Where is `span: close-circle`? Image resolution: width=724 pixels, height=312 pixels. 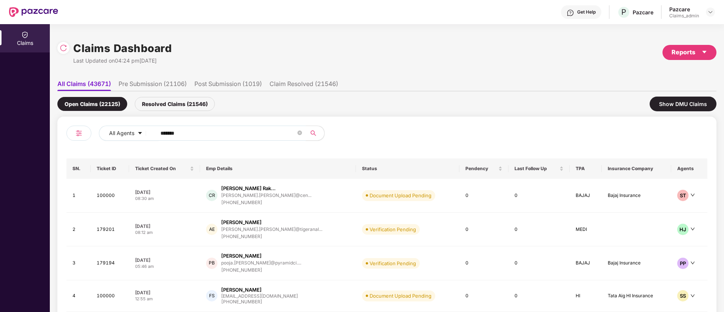
span: close-circle is located at coordinates (300, 133).